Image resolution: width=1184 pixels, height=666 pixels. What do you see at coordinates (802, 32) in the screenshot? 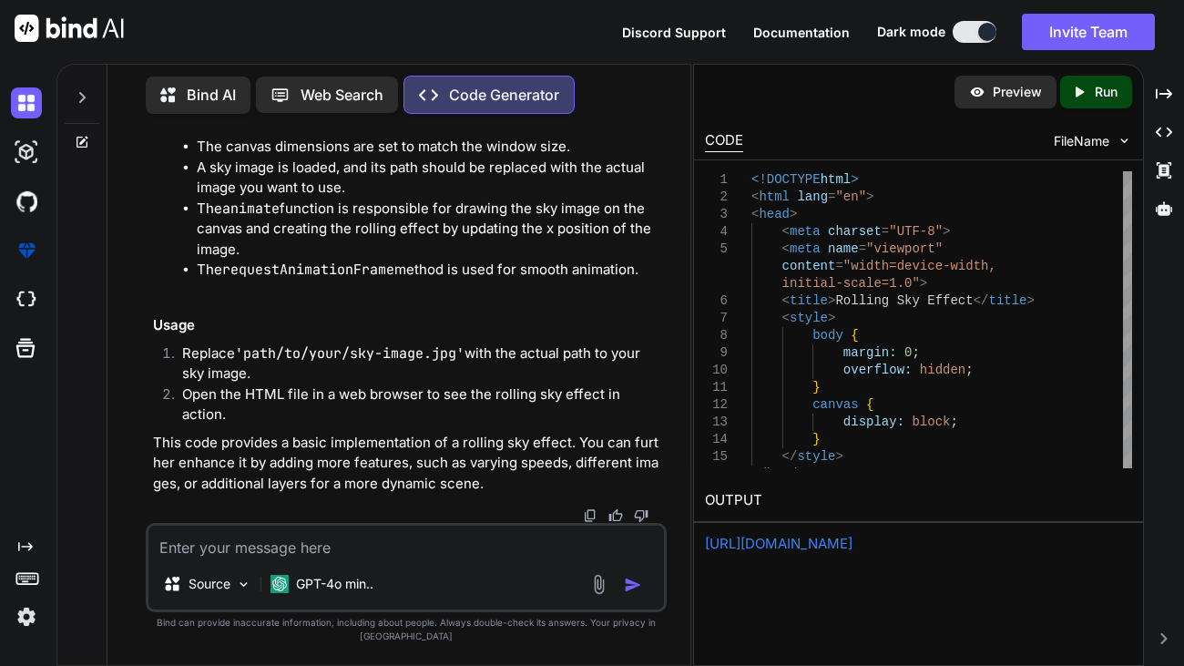
I see `button: Documentation` at bounding box center [802, 32].